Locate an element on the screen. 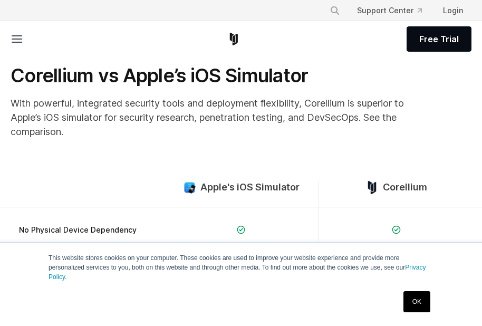 This screenshot has height=326, width=482. h1: Corellium vs Apple’s iOS Simulator is located at coordinates (221, 75).